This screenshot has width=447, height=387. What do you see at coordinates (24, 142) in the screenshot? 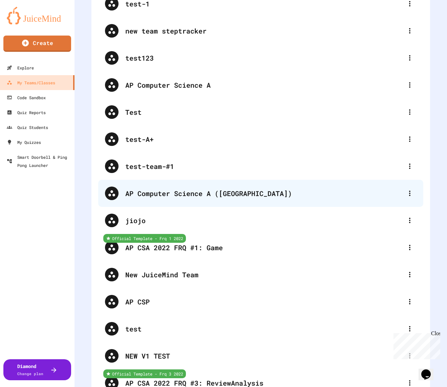
I see `div: My Quizzes` at bounding box center [24, 142].